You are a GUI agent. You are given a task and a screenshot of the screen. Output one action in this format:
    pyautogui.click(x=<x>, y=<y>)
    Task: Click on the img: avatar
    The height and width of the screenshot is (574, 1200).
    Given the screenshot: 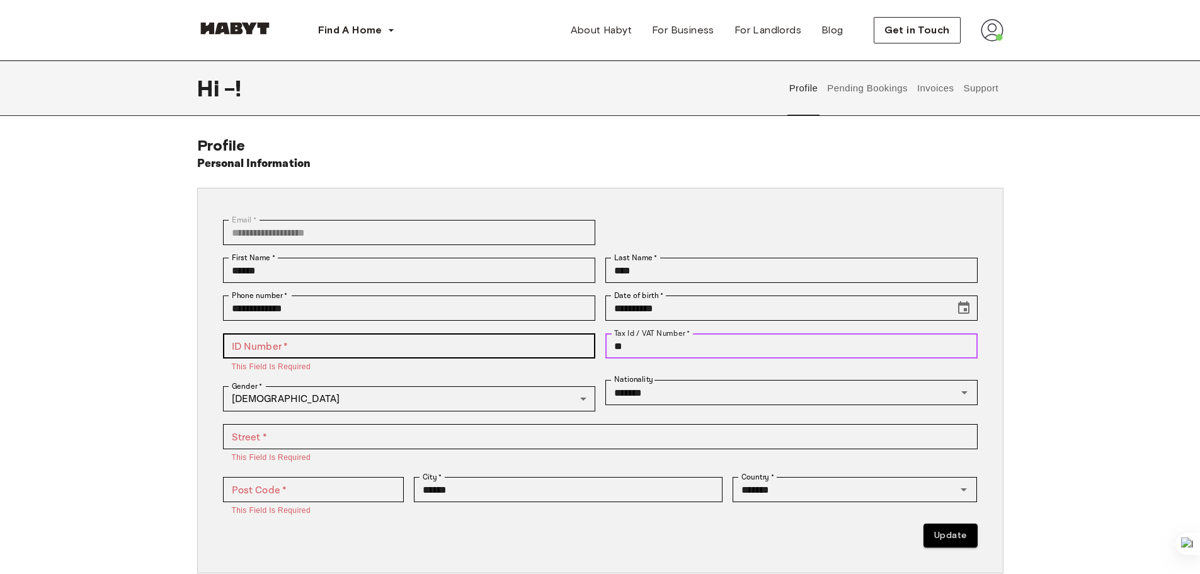 What is the action you would take?
    pyautogui.click(x=992, y=30)
    